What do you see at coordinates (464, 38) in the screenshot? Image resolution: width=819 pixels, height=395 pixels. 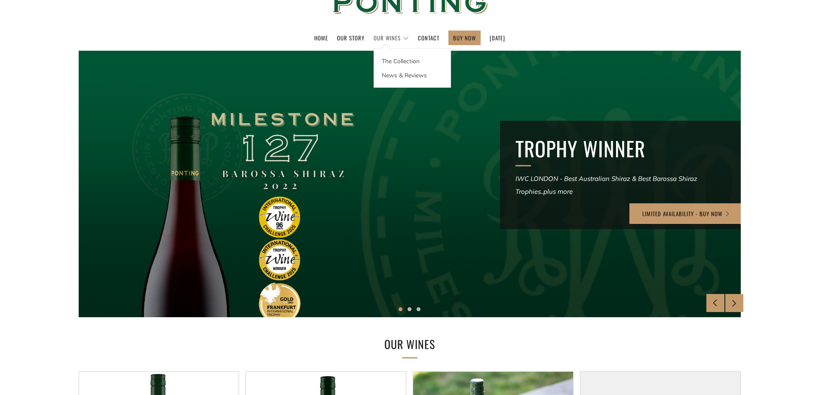 I see `a: BUY NOW` at bounding box center [464, 38].